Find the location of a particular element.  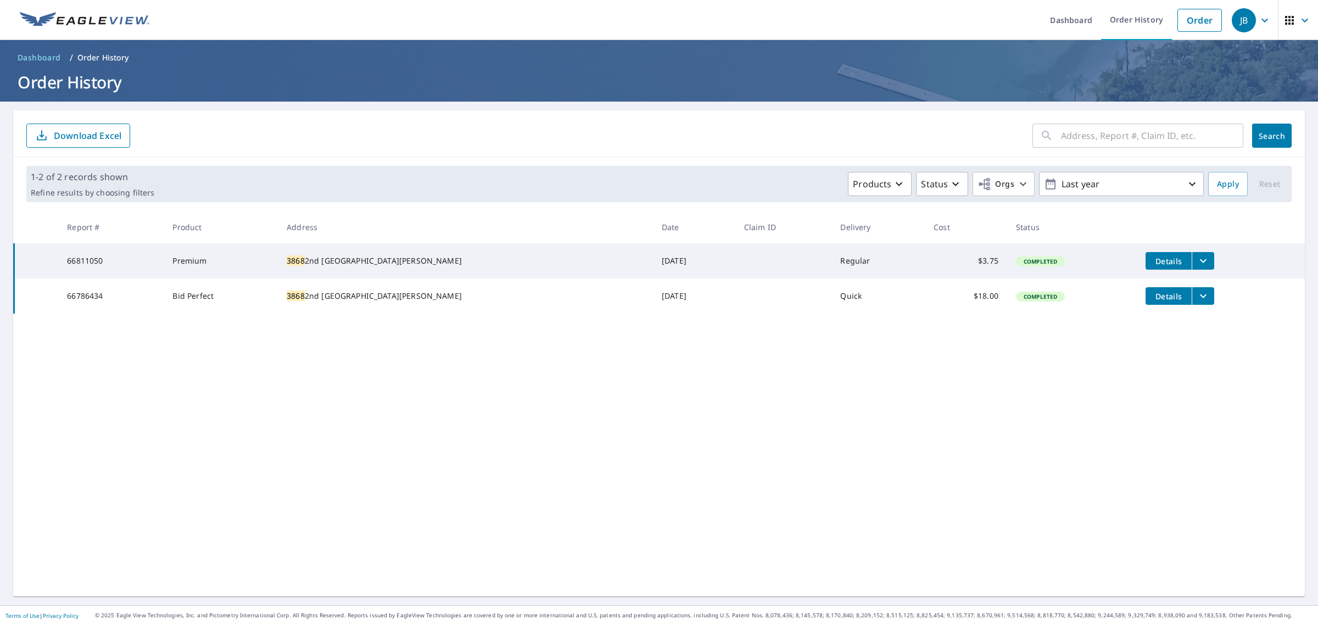

span: Search is located at coordinates (1272, 136).